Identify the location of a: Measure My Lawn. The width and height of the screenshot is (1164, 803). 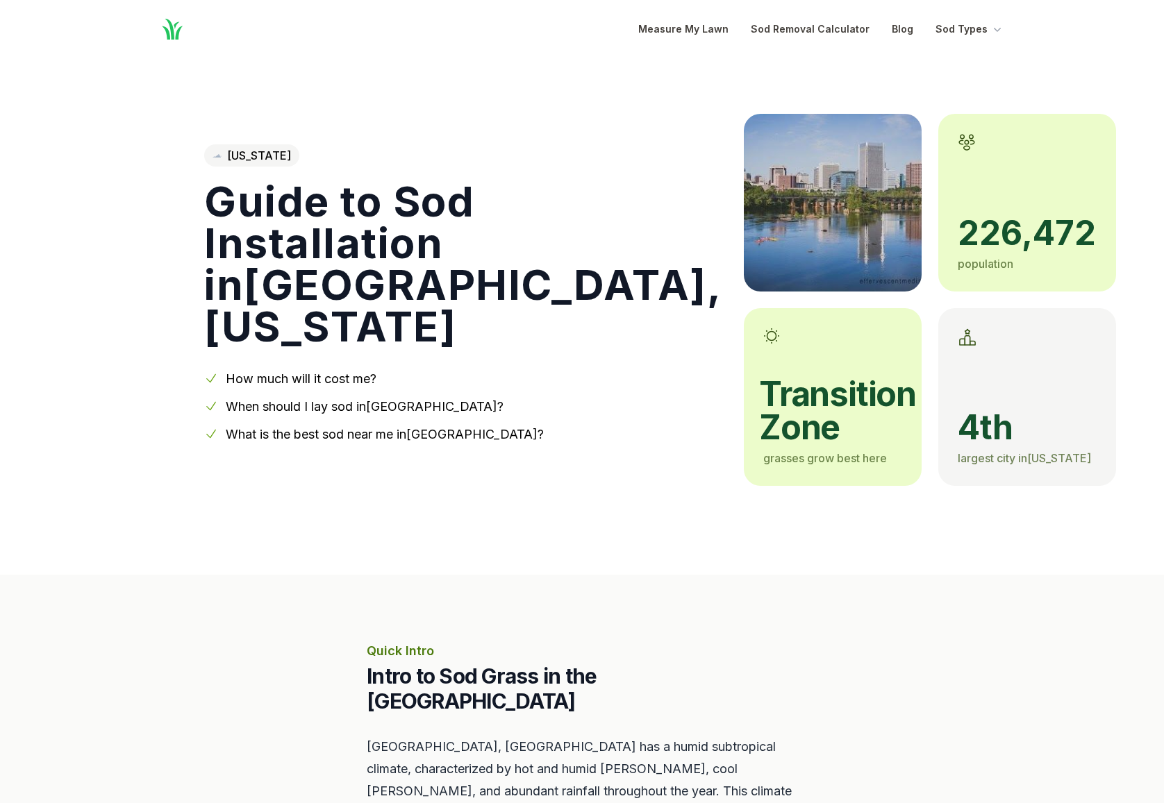
(683, 29).